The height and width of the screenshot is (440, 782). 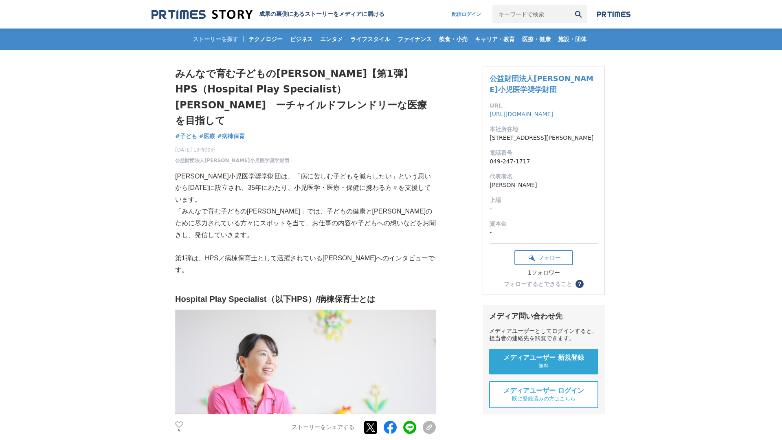 What do you see at coordinates (544, 273) in the screenshot?
I see `div: 1フォロワー` at bounding box center [544, 273].